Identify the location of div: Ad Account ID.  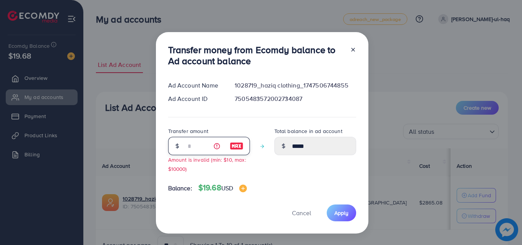
(195, 99).